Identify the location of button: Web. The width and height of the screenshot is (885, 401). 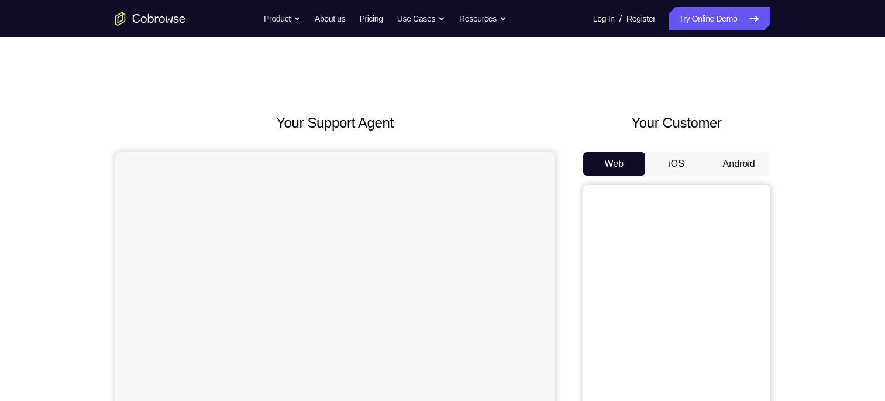
(614, 164).